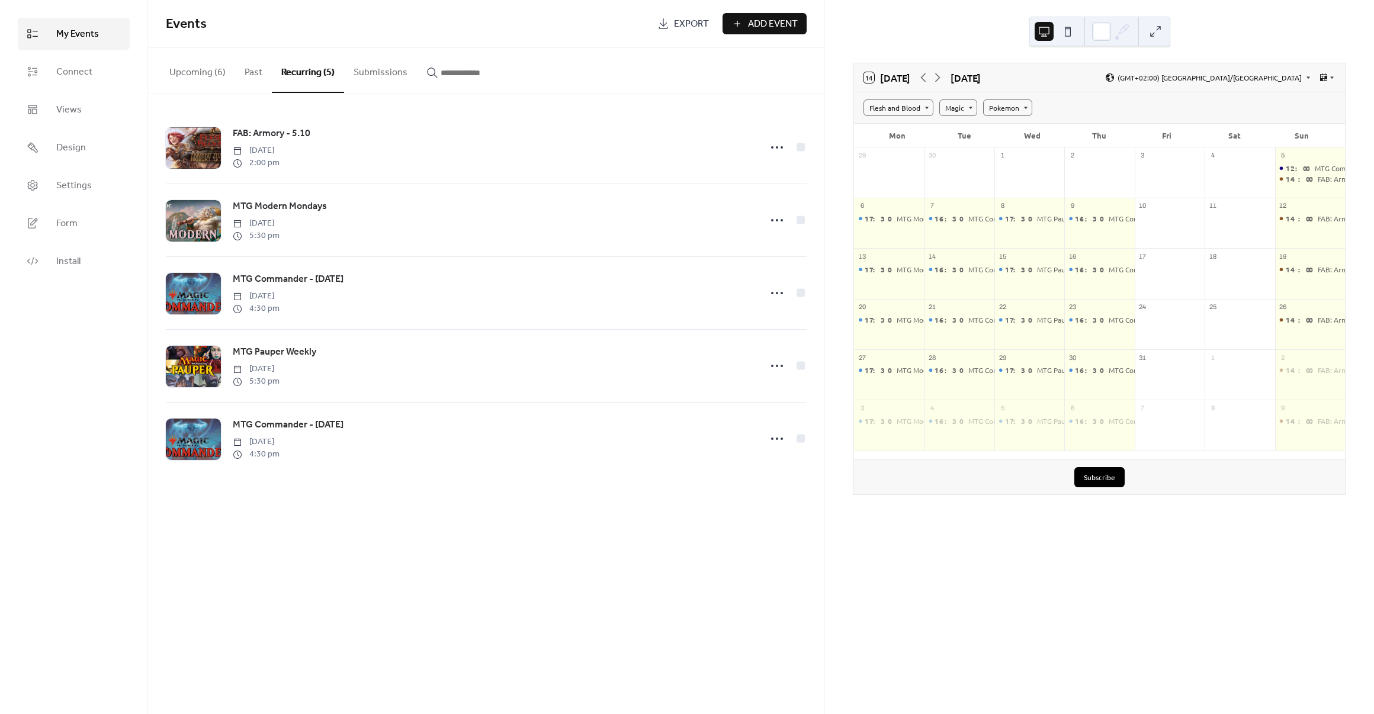  What do you see at coordinates (1143, 206) in the screenshot?
I see `div: 10` at bounding box center [1143, 206].